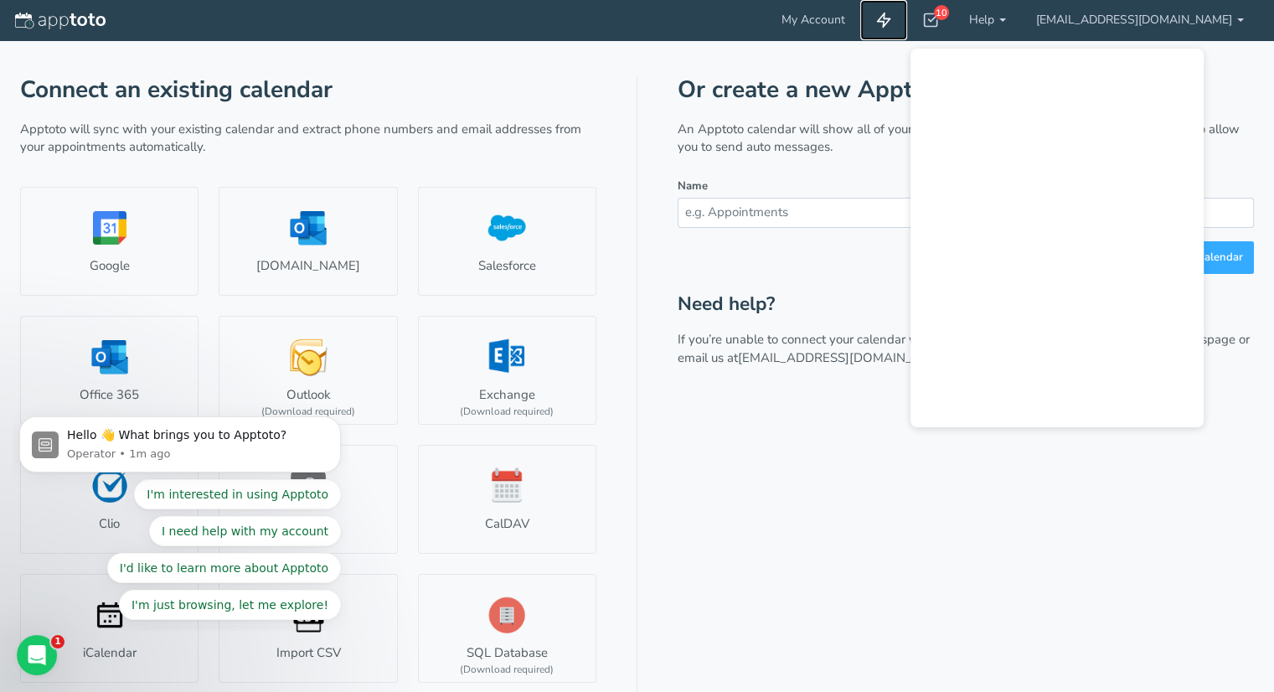  I want to click on input: e.g. Appointments, so click(966, 212).